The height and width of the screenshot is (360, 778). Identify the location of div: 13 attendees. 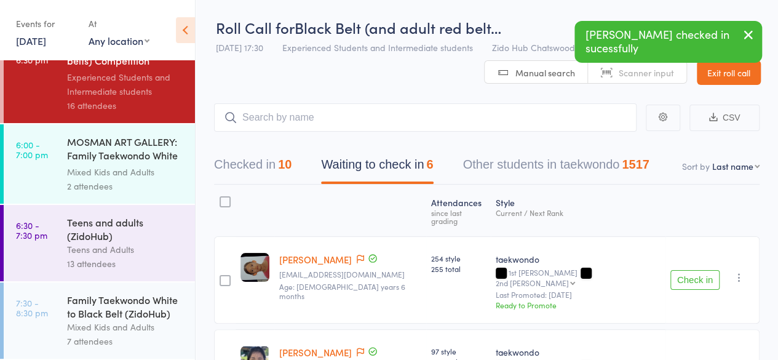
(125, 263).